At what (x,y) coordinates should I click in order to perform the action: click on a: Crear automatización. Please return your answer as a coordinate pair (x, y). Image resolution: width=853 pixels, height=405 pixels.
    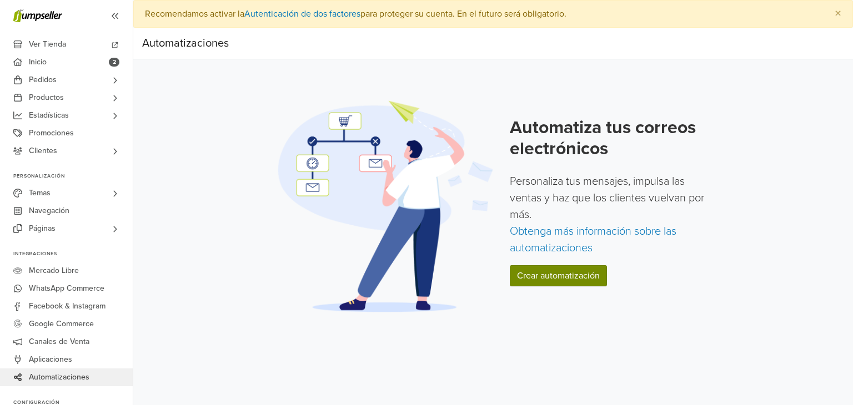
    Looking at the image, I should click on (558, 276).